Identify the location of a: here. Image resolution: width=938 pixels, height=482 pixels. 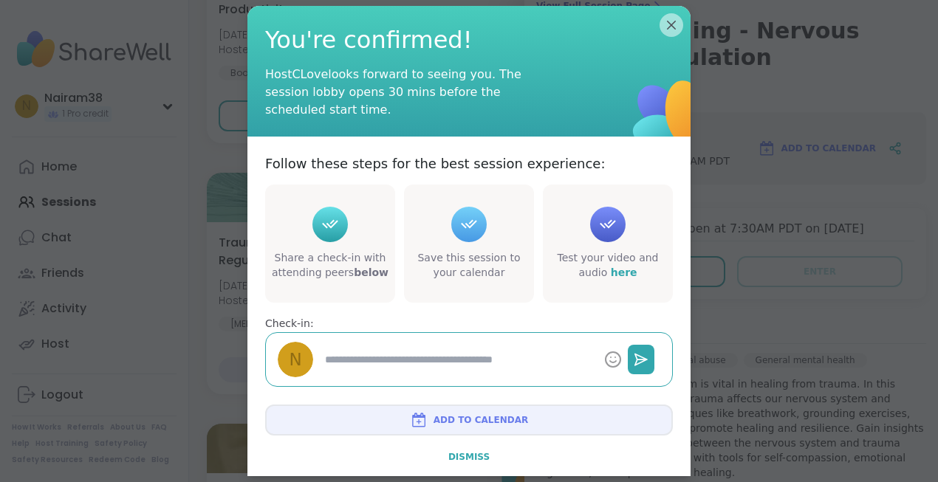
(624, 273).